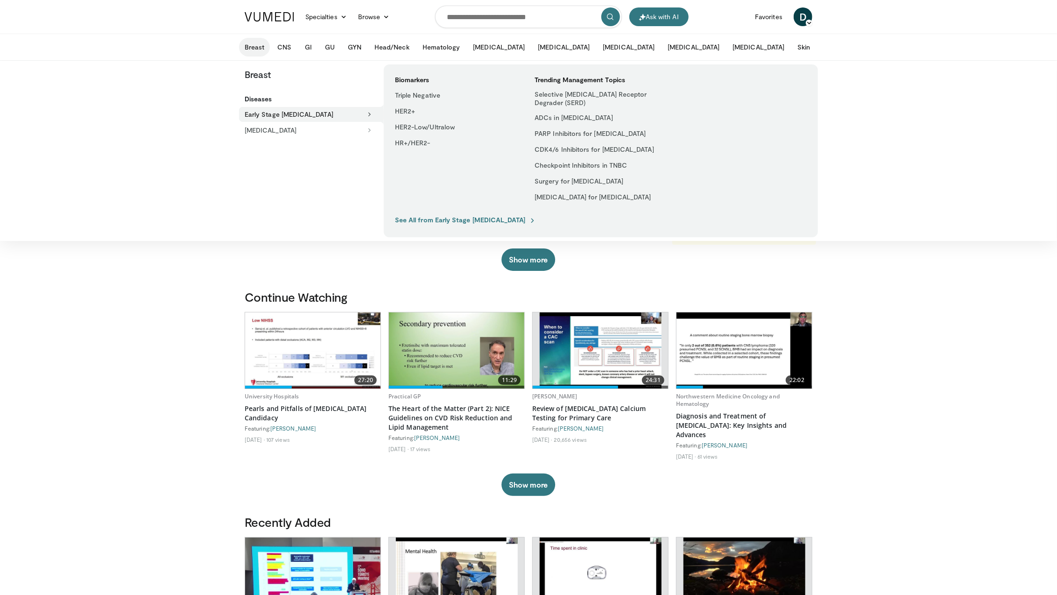 The width and height of the screenshot is (1057, 595). What do you see at coordinates (455, 143) in the screenshot?
I see `a: HR+/HER2-` at bounding box center [455, 143].